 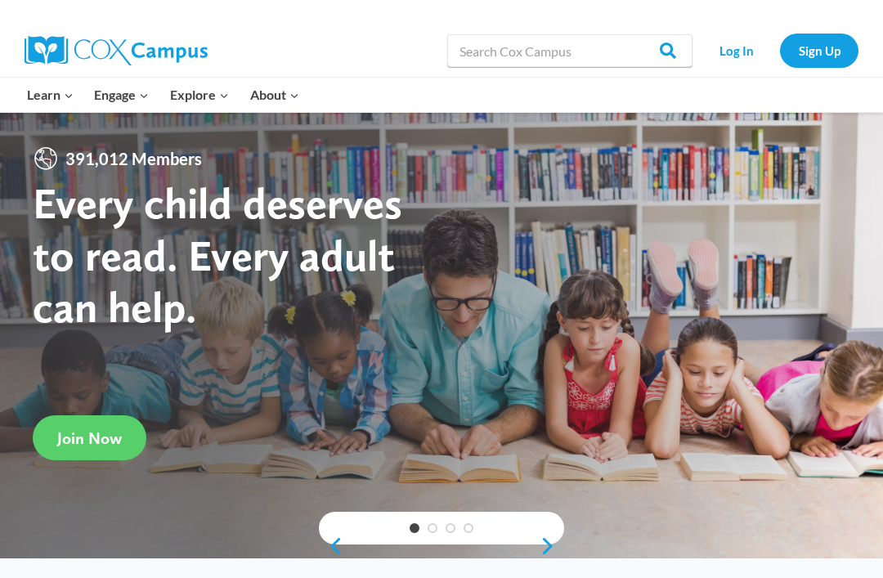 I want to click on span: Explore, so click(x=200, y=95).